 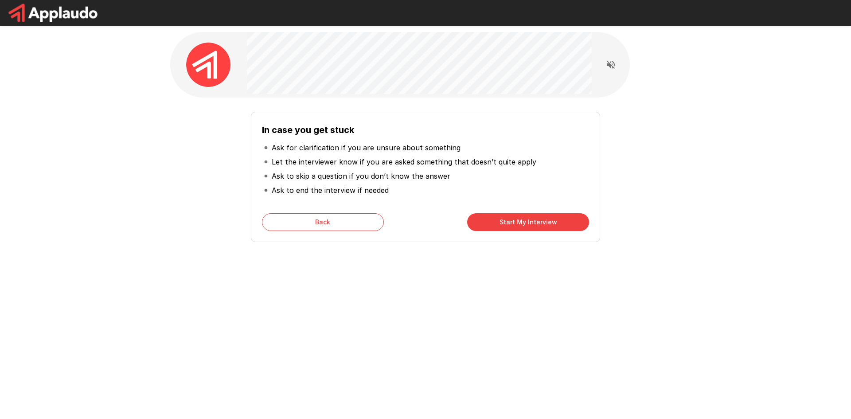 I want to click on p: Ask for clarification if you are unsure about something, so click(x=366, y=148).